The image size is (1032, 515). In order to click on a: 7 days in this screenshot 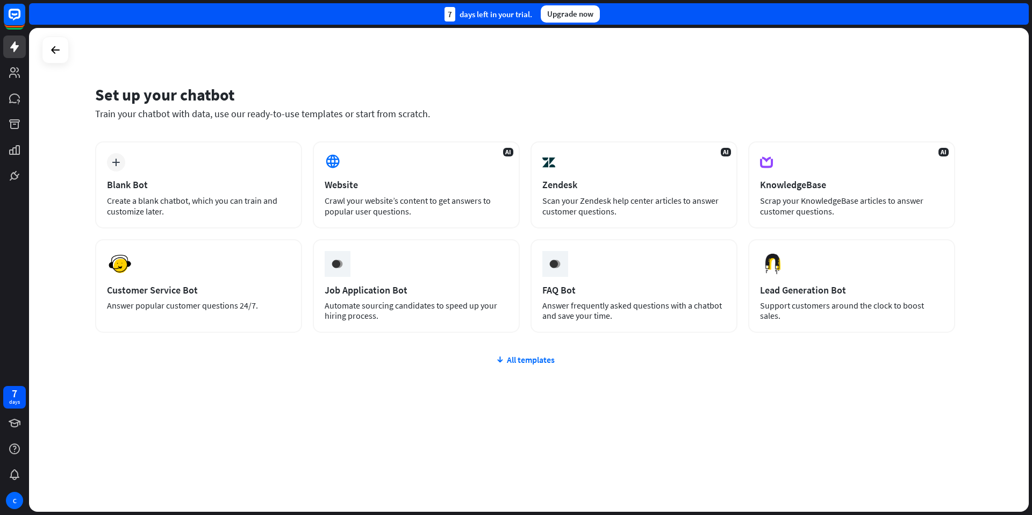, I will do `click(15, 397)`.